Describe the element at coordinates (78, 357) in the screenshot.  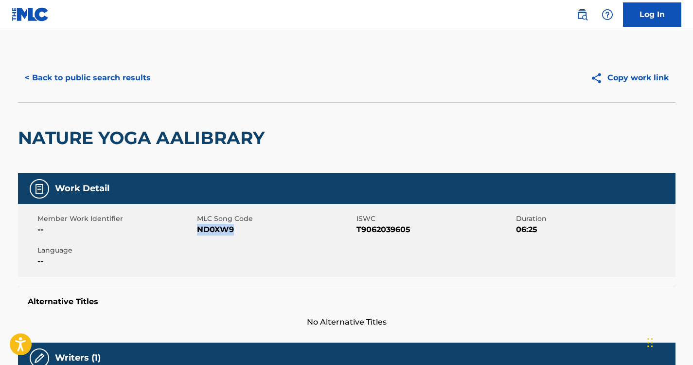
I see `h5: Writers (1)` at that location.